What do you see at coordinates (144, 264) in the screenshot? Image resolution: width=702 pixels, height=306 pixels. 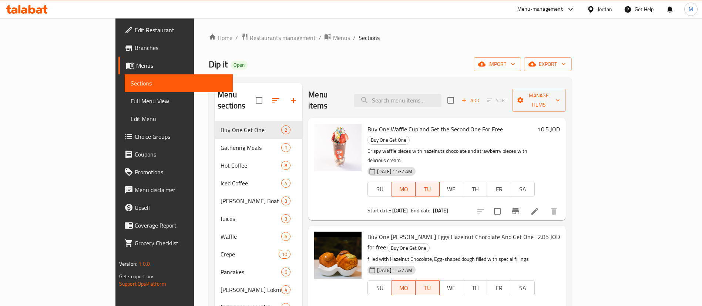 I see `span: 1.0.0` at bounding box center [144, 264].